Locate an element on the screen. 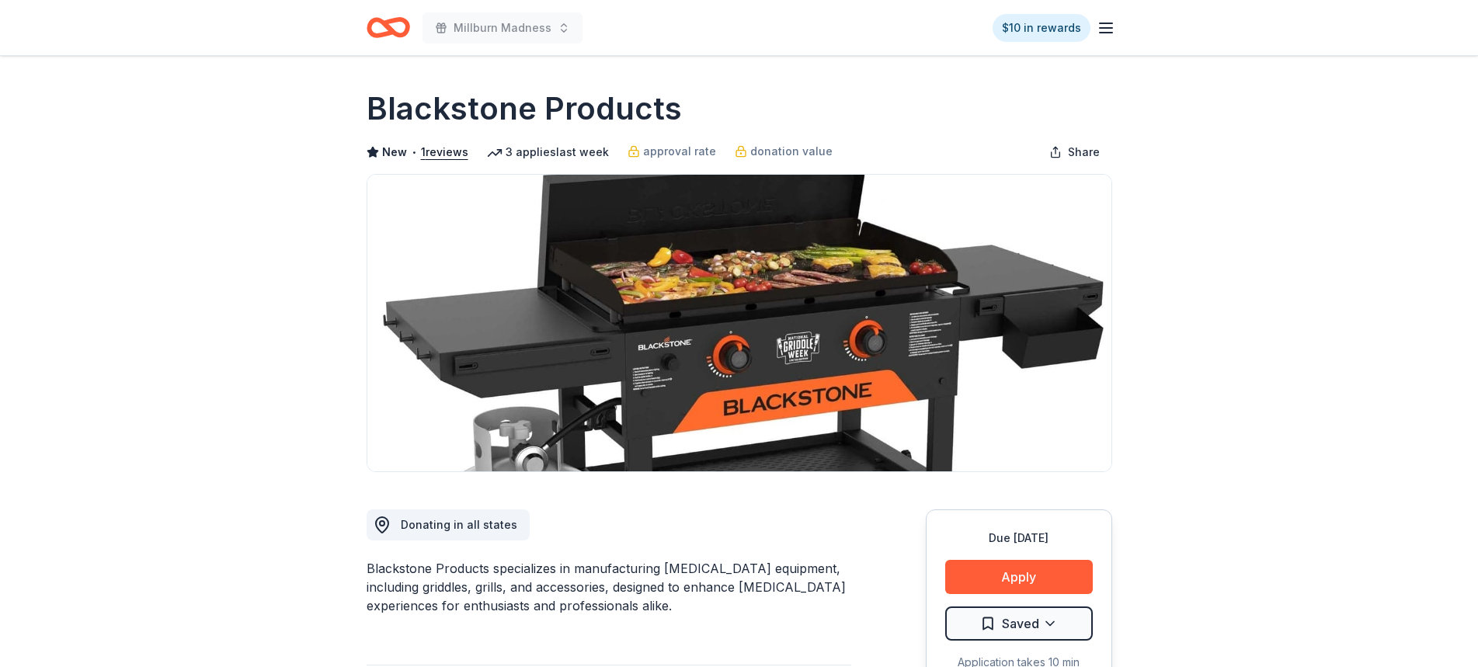 The image size is (1478, 667). button: Share is located at coordinates (1074, 152).